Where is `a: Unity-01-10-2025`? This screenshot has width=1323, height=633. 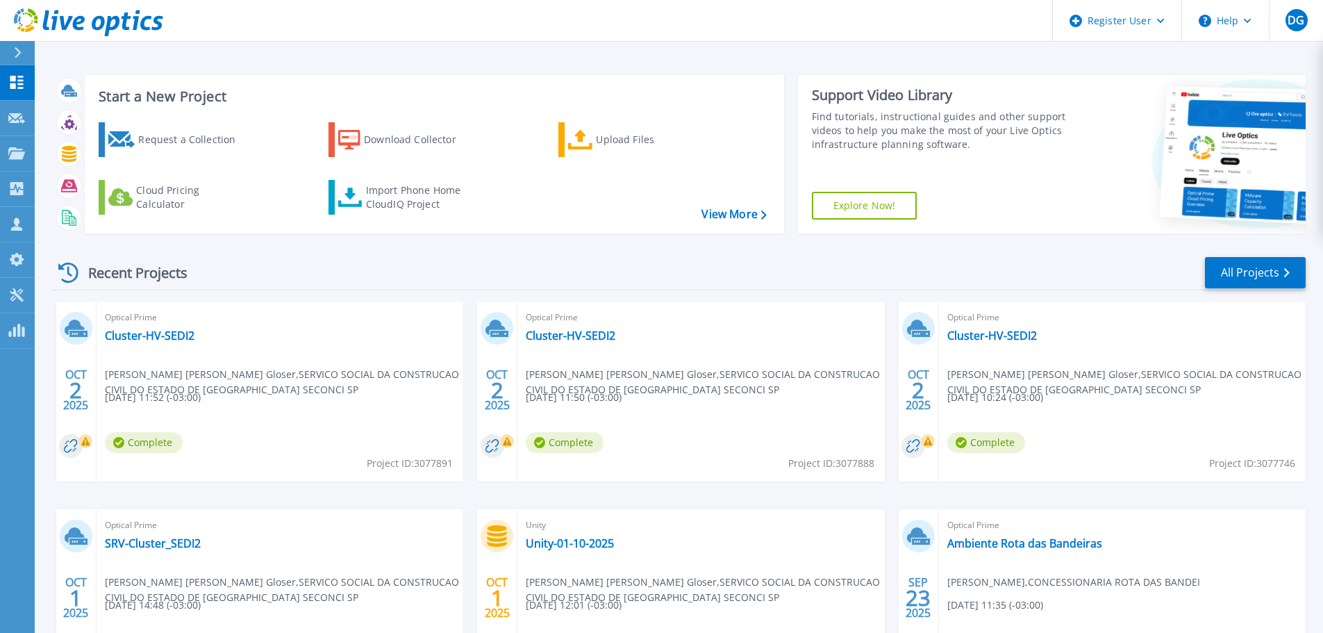 a: Unity-01-10-2025 is located at coordinates (569, 543).